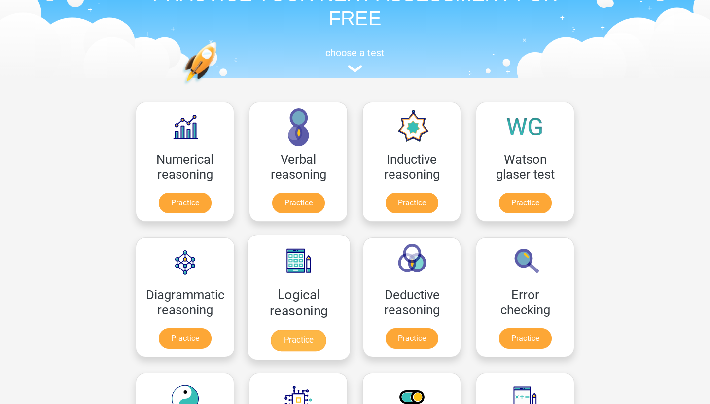 This screenshot has width=710, height=404. I want to click on a: choose a test, so click(355, 60).